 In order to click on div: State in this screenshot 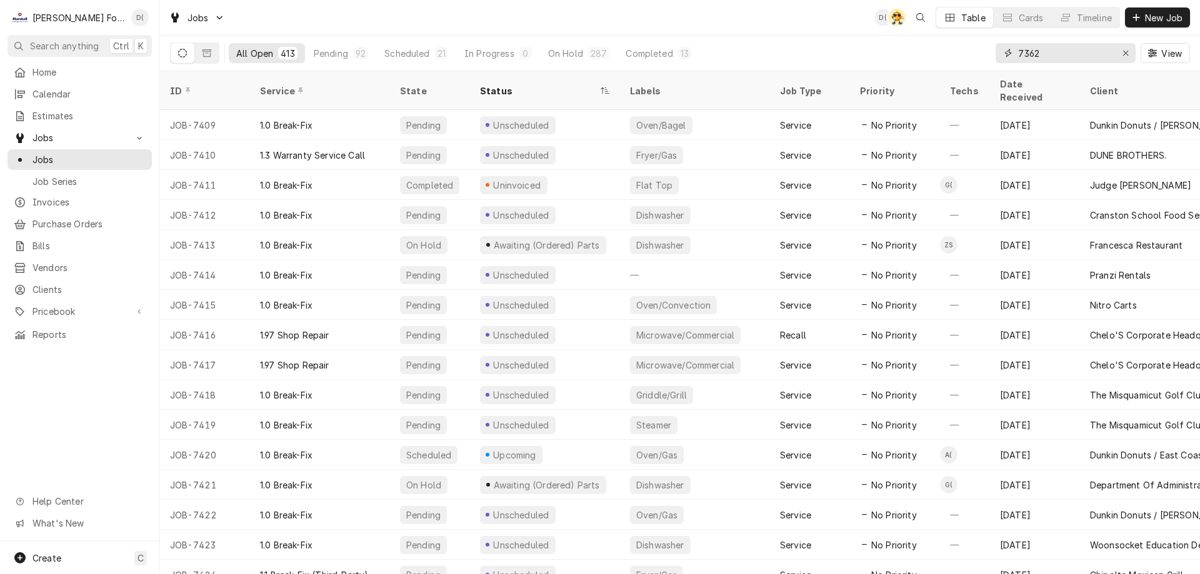, I will do `click(430, 91)`.